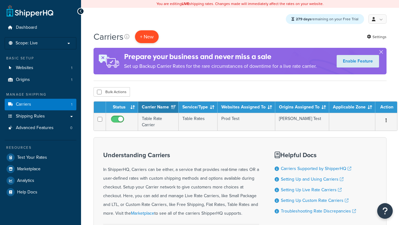  I want to click on li: Advanced Features, so click(41, 128).